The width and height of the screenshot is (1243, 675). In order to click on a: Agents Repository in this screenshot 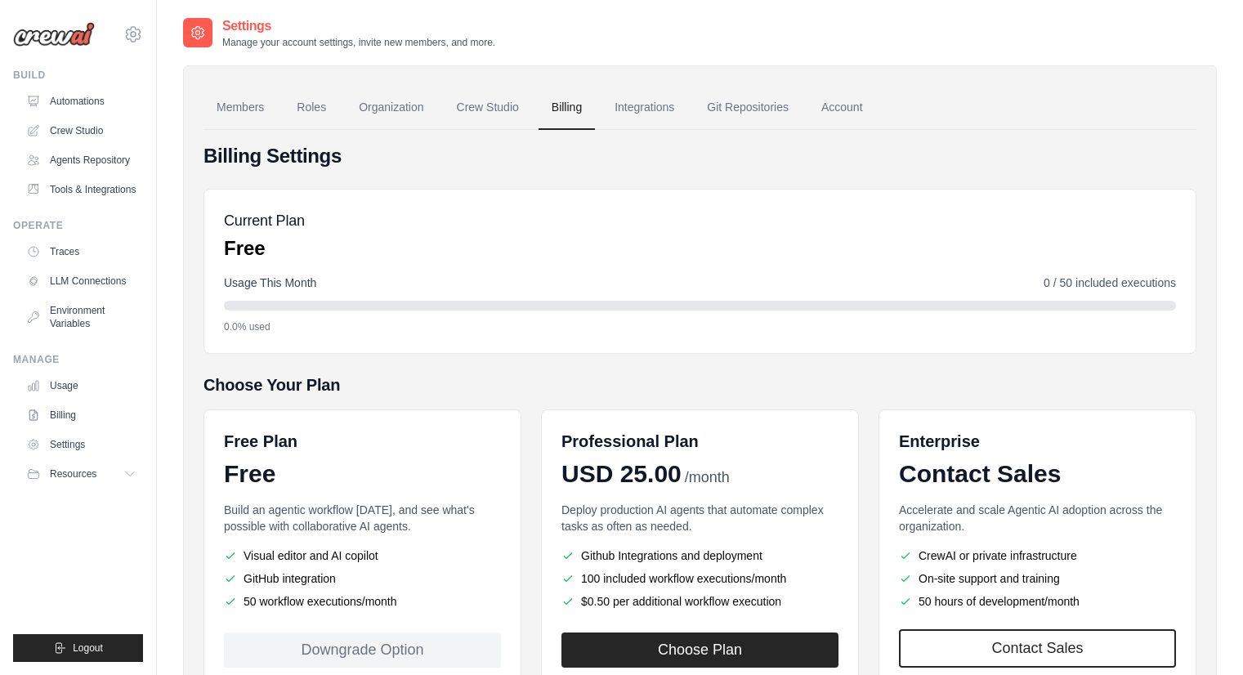, I will do `click(81, 160)`.